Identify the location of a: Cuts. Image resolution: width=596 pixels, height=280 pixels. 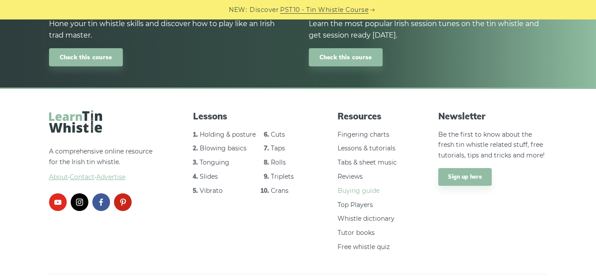
(278, 134).